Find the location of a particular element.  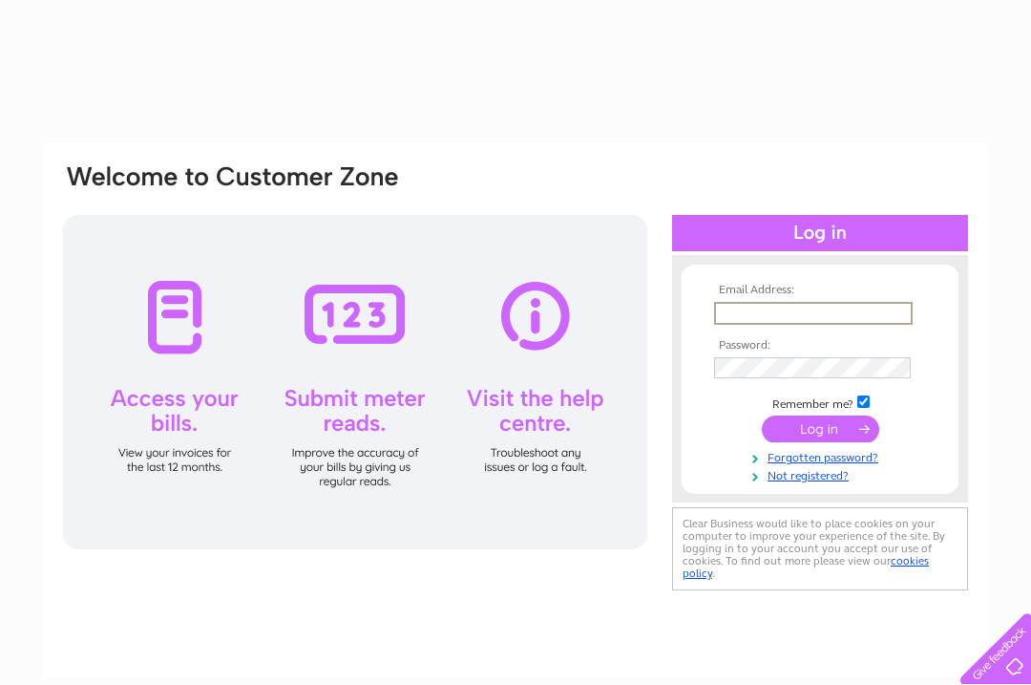

a: cookies policy is located at coordinates (806, 566).